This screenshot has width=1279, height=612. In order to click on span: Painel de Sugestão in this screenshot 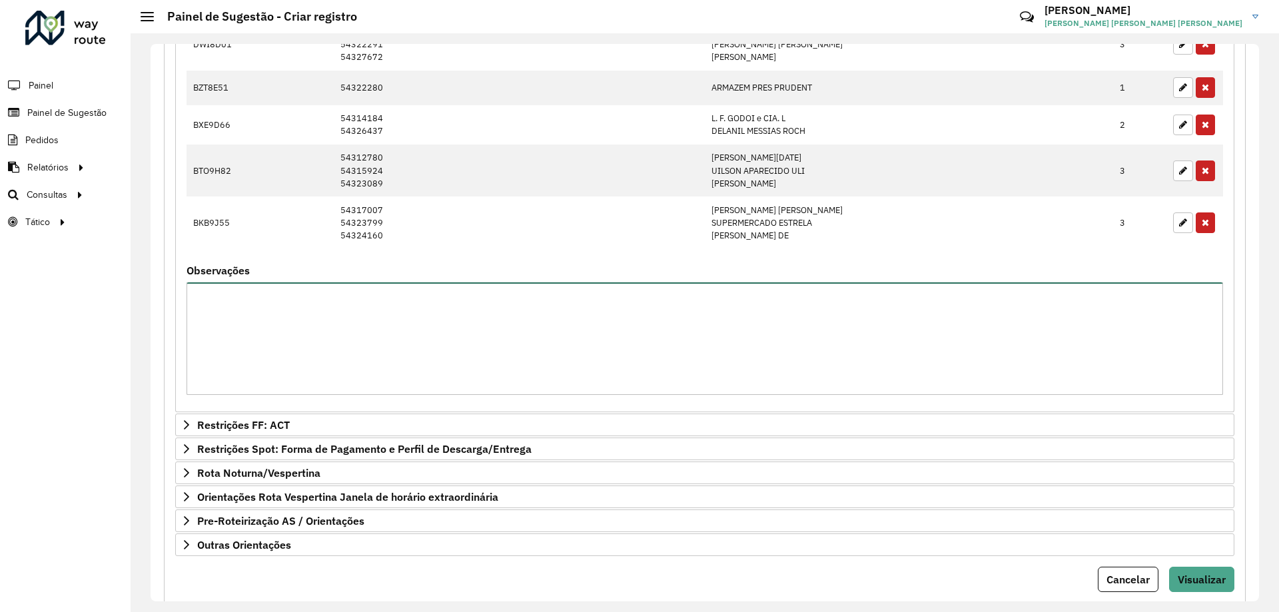, I will do `click(67, 113)`.